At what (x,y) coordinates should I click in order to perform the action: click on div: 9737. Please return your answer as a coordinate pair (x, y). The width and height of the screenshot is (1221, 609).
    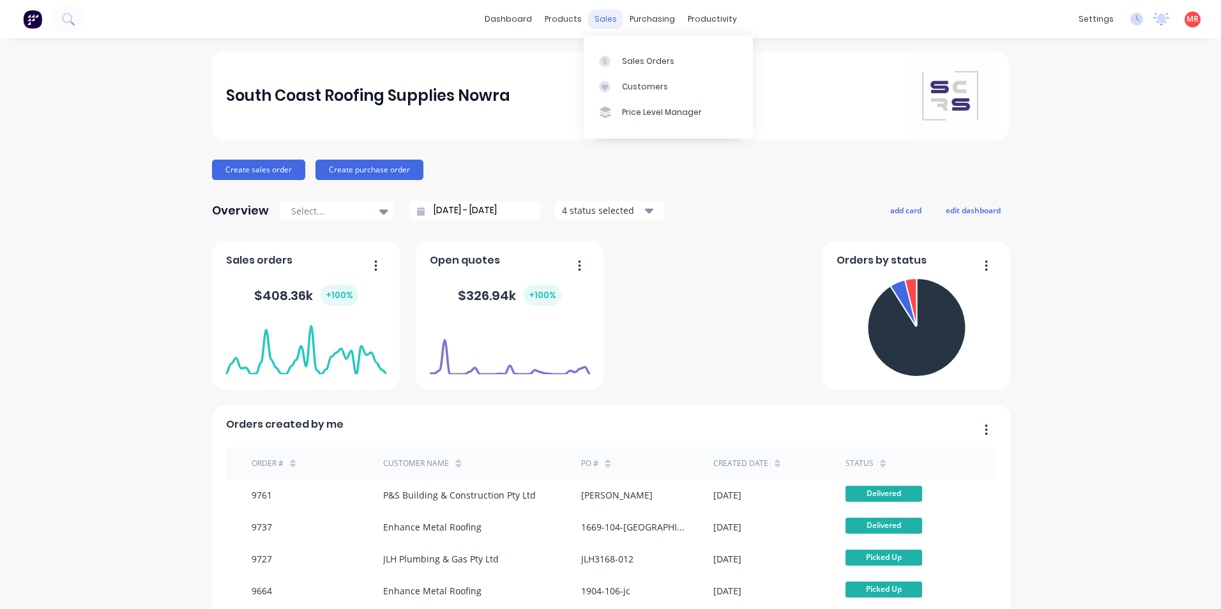
    Looking at the image, I should click on (262, 527).